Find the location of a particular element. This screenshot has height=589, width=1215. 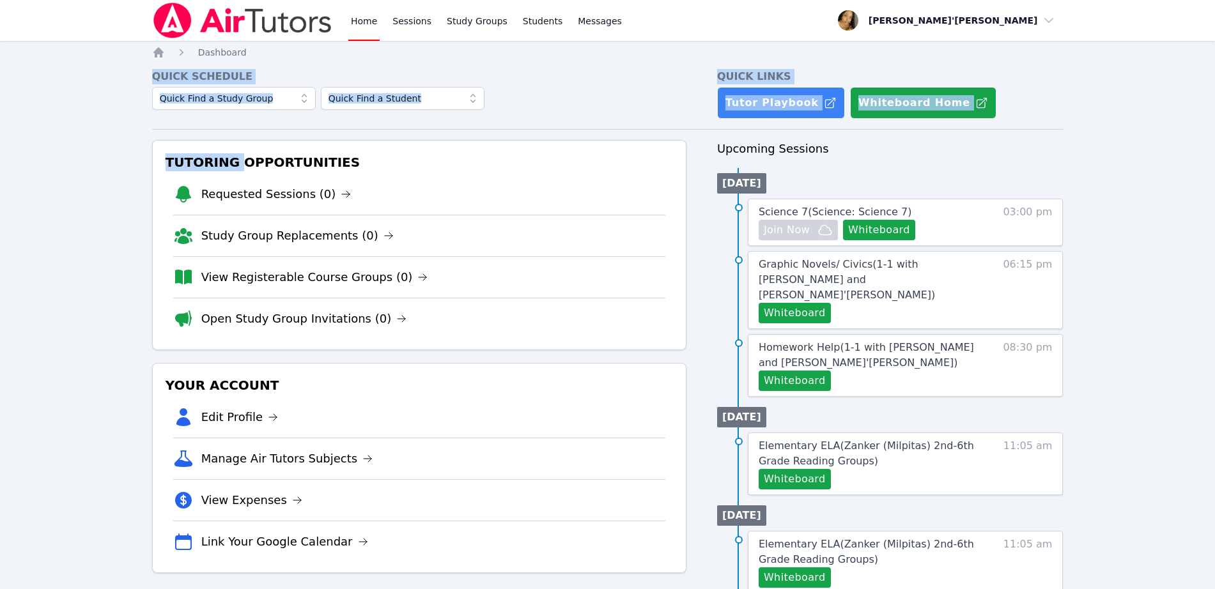

a: Tutor Playbook is located at coordinates (781, 103).